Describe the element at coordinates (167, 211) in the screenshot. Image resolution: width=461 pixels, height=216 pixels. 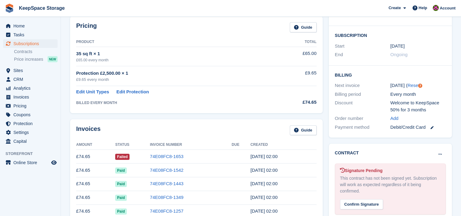
I see `a: 74E08FC8-1257` at that location.